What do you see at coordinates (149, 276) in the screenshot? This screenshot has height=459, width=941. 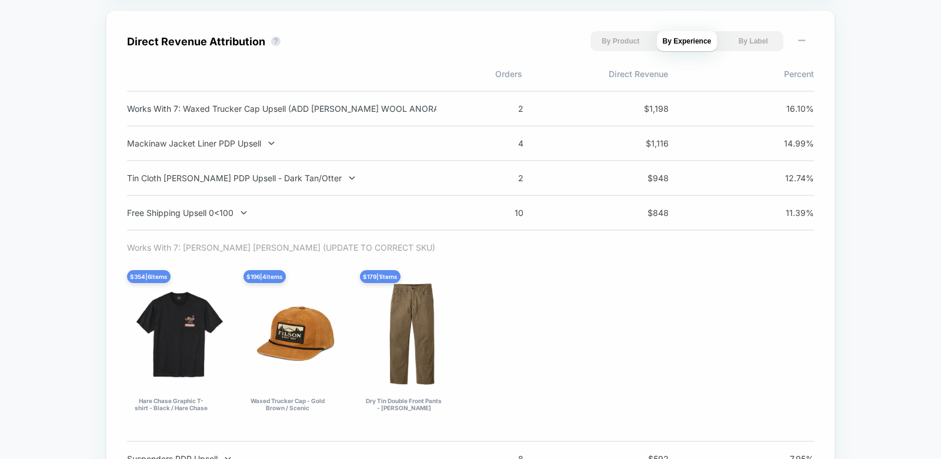 I see `div: $ 354 | 6 items` at bounding box center [149, 276].